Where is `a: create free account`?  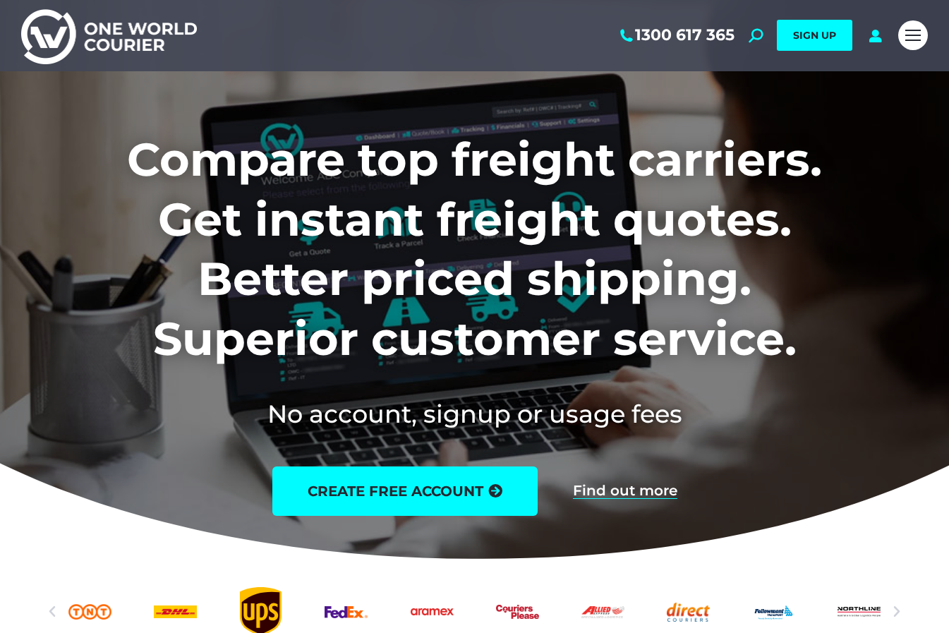 a: create free account is located at coordinates (405, 491).